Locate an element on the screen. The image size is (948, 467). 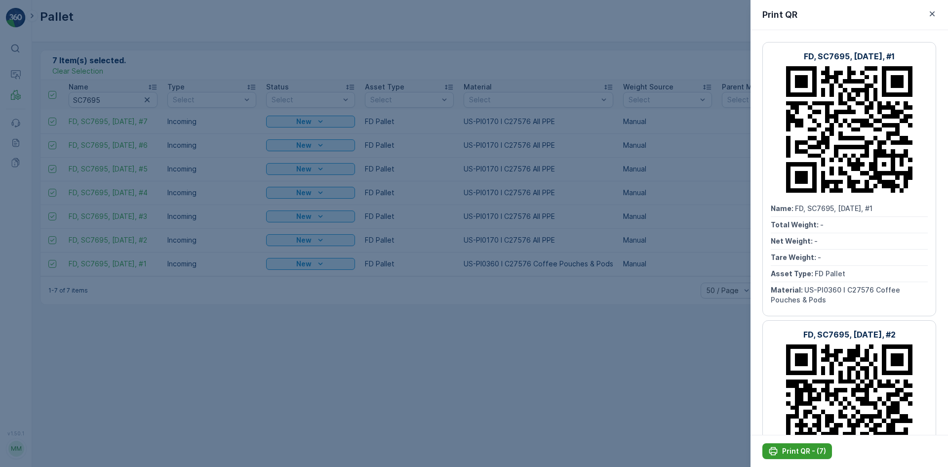
p: Print QR - (7) is located at coordinates (804, 451).